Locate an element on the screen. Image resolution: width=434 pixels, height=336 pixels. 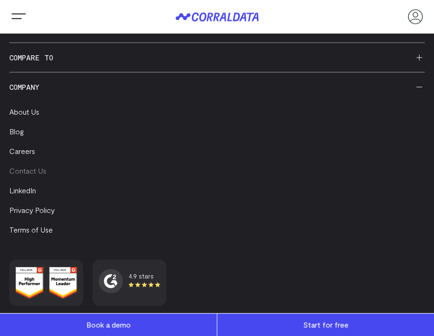
a: Privacy Policy is located at coordinates (32, 209).